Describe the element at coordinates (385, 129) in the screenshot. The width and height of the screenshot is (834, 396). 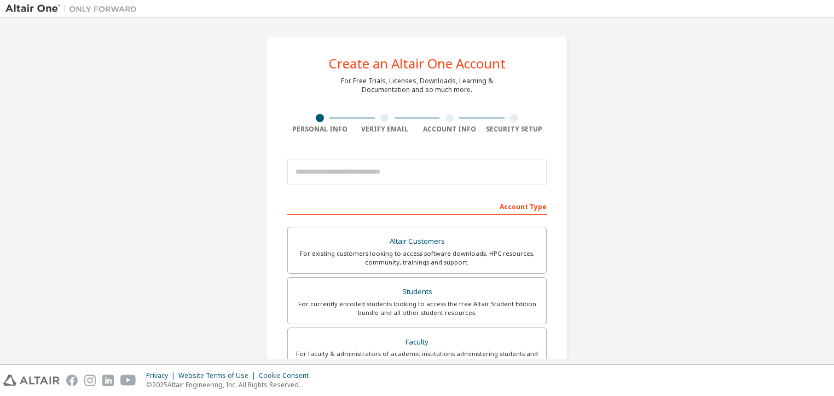
I see `div: Verify Email` at that location.